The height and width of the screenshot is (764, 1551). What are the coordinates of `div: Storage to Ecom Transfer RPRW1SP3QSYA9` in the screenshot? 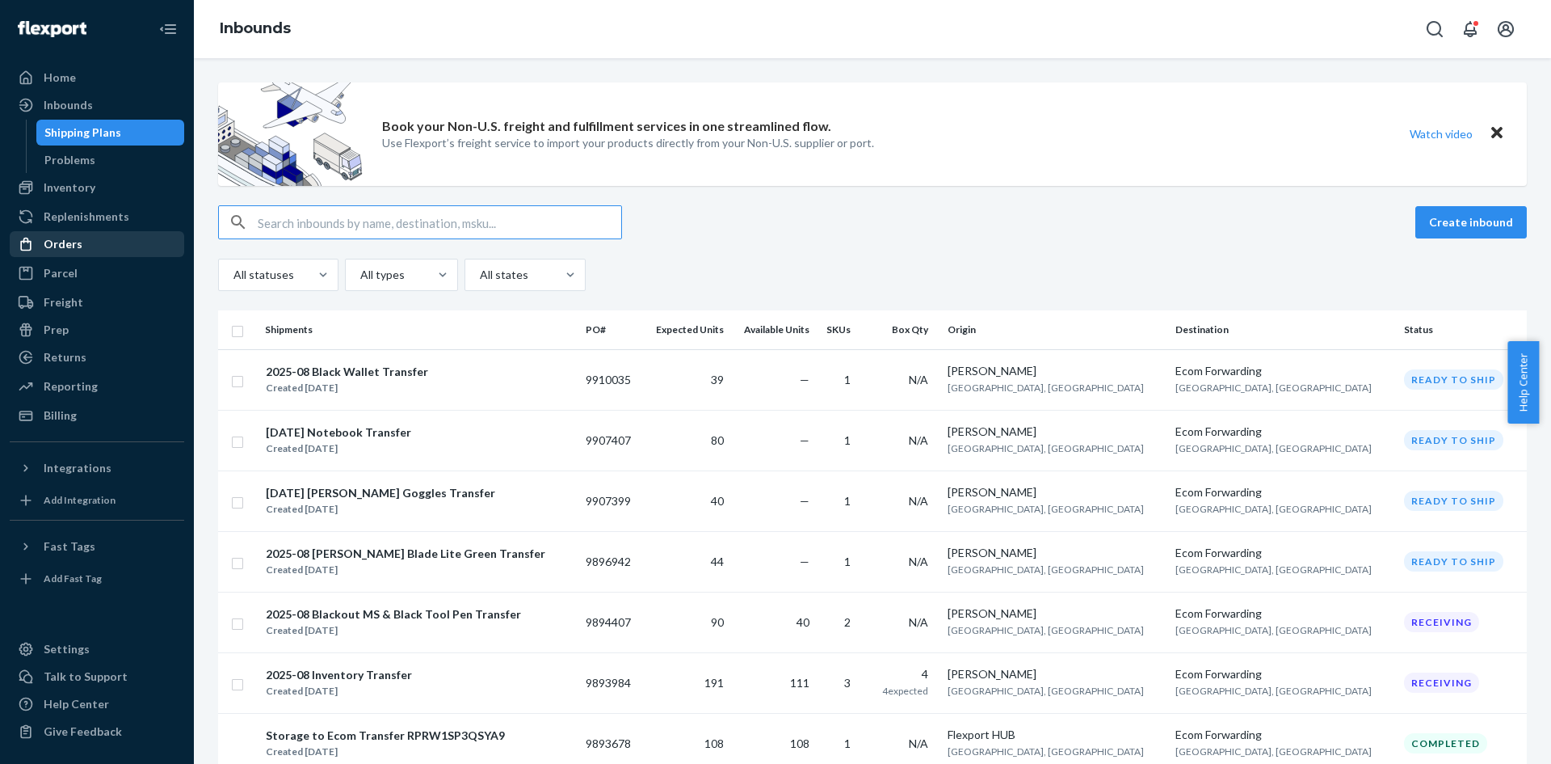 It's located at (385, 735).